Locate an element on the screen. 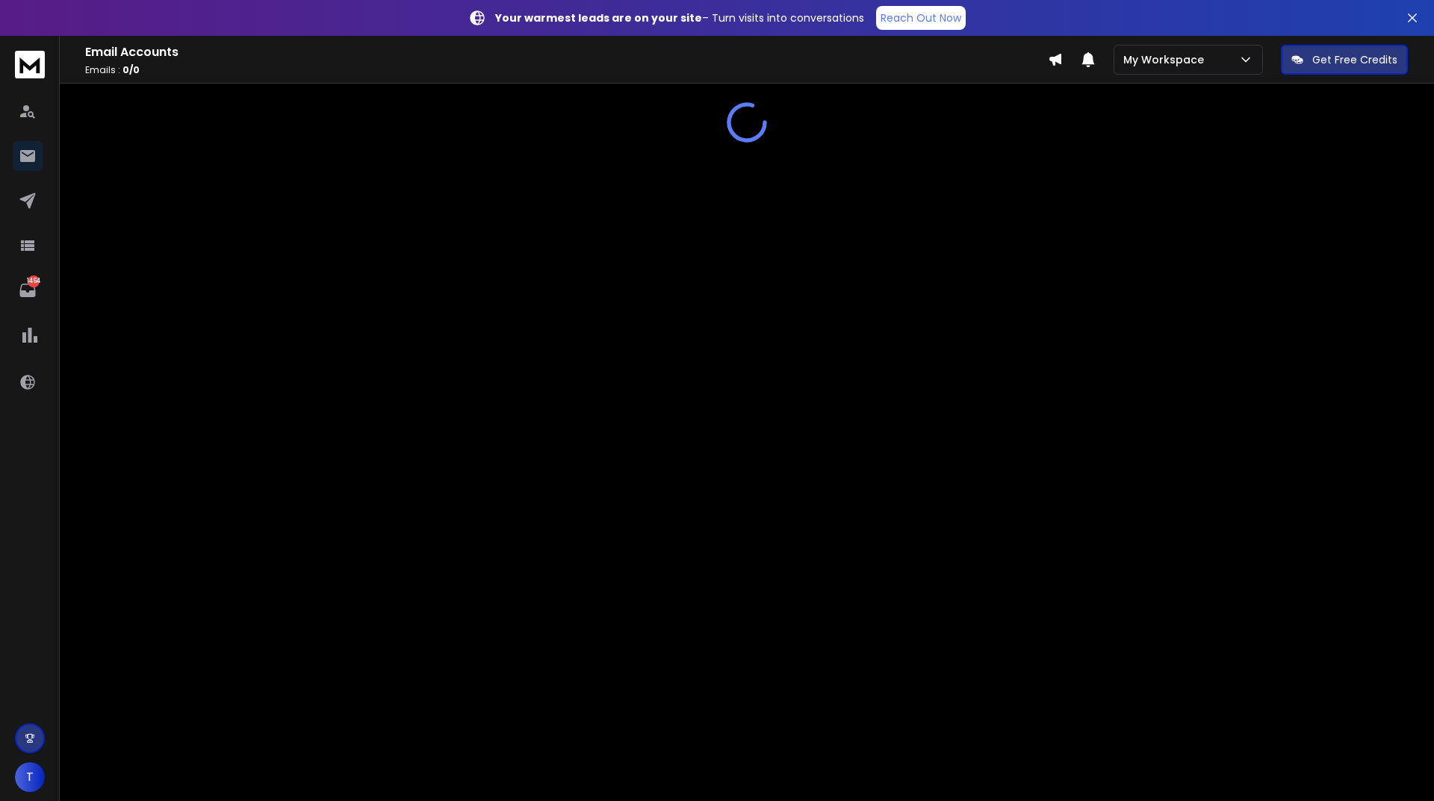  button: T is located at coordinates (30, 778).